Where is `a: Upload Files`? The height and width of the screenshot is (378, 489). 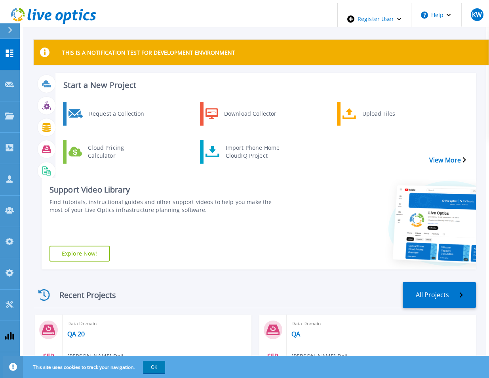 a: Upload Files is located at coordinates (381, 114).